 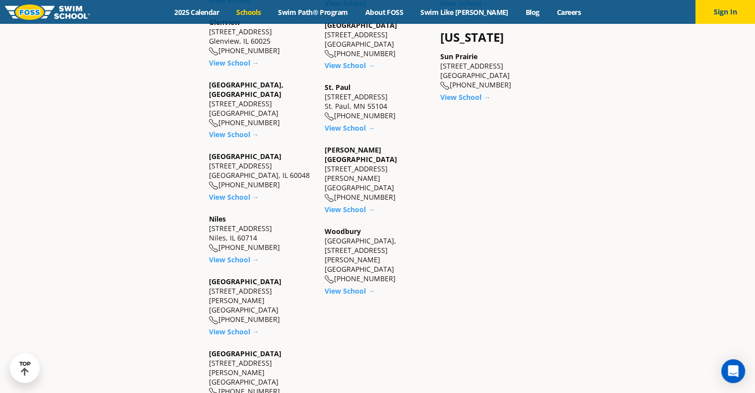 What do you see at coordinates (249, 12) in the screenshot?
I see `a: Schools` at bounding box center [249, 12].